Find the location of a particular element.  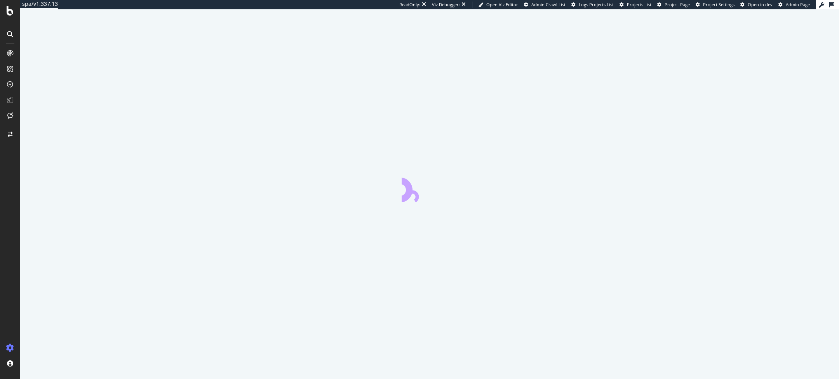

span: Open Viz Editor is located at coordinates (502, 4).